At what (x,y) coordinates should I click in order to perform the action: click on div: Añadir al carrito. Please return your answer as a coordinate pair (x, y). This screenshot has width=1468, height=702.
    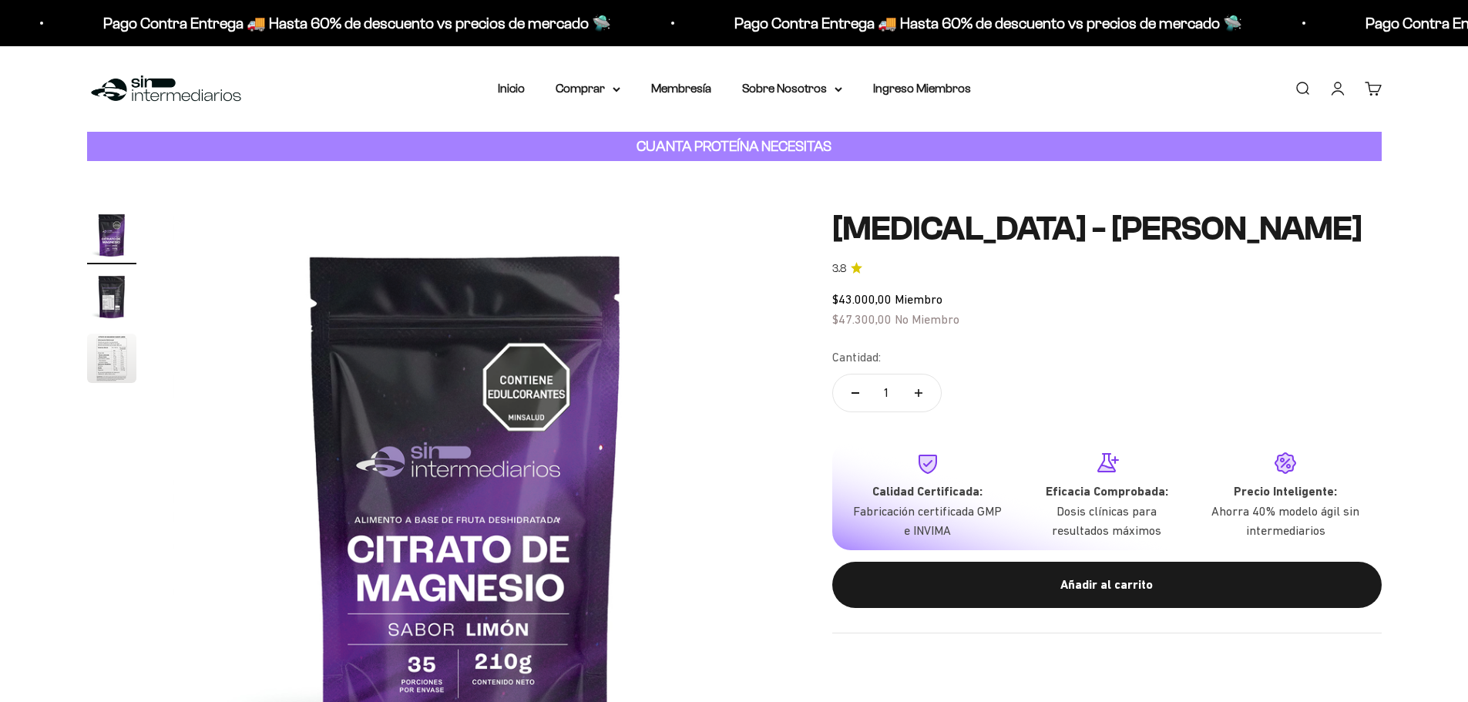
    Looking at the image, I should click on (1106, 585).